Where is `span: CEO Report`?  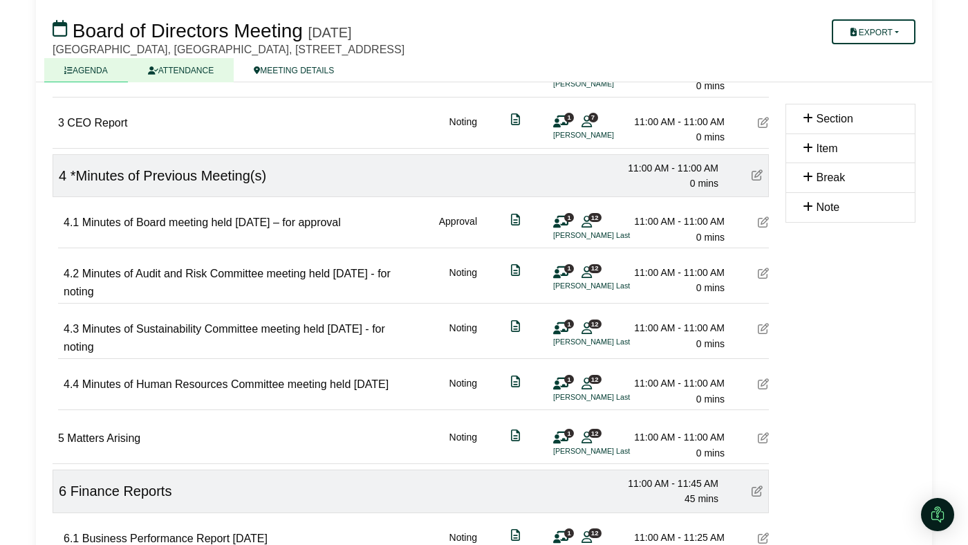 span: CEO Report is located at coordinates (97, 122).